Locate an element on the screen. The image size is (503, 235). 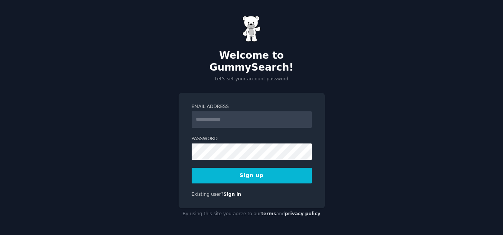
label: Email Address is located at coordinates (252, 107).